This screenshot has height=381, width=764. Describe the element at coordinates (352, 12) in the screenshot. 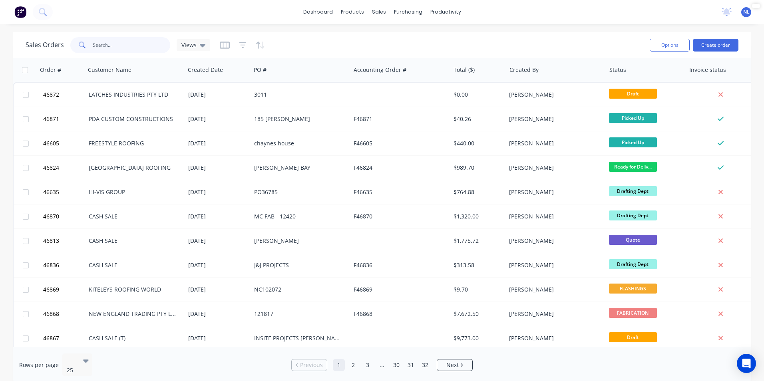

I see `div: products` at that location.